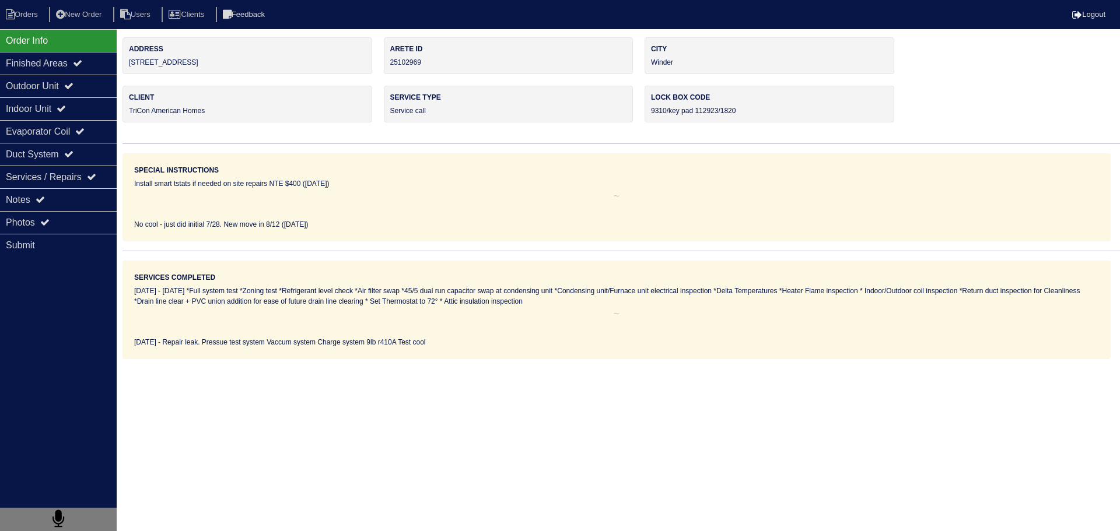  I want to click on label: Services Completed, so click(174, 278).